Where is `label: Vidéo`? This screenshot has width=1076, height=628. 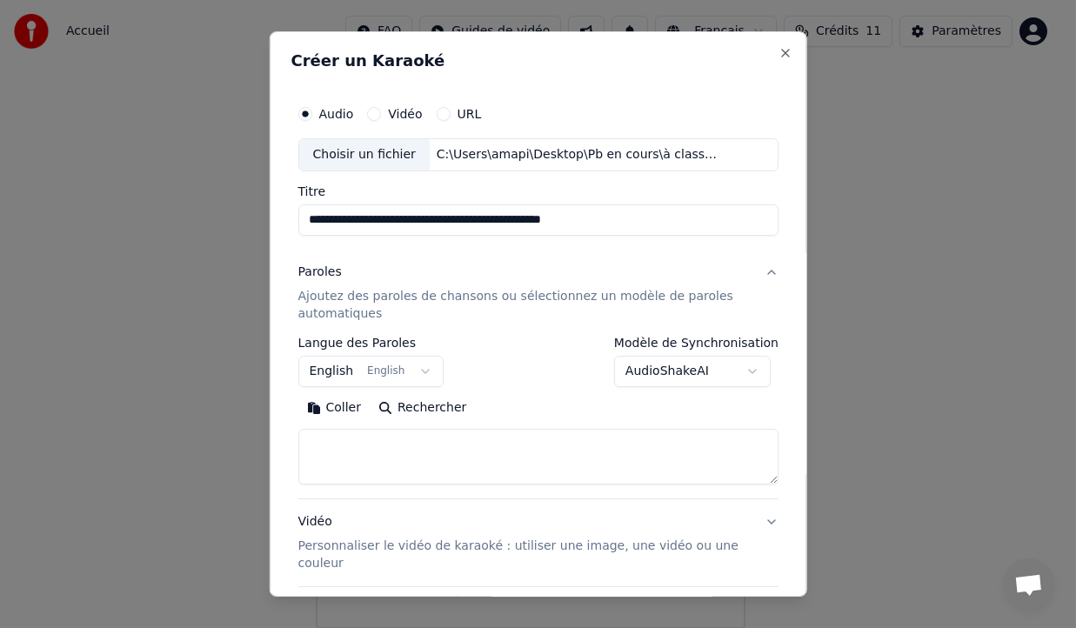 label: Vidéo is located at coordinates (404, 114).